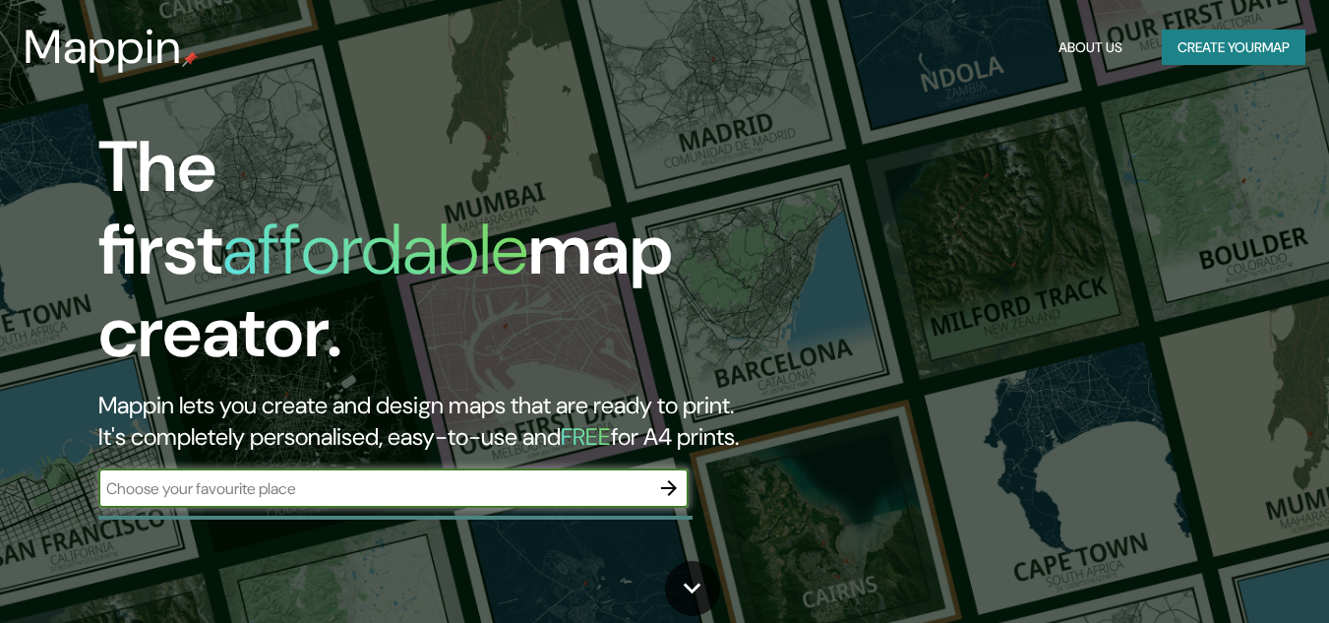 Image resolution: width=1329 pixels, height=623 pixels. What do you see at coordinates (431, 258) in the screenshot?
I see `h1: The first map creator.` at bounding box center [431, 258].